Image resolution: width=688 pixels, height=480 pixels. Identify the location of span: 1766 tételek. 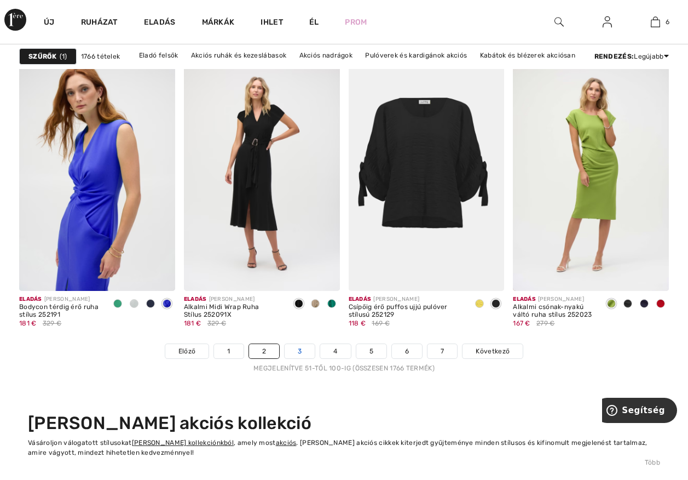
(101, 56).